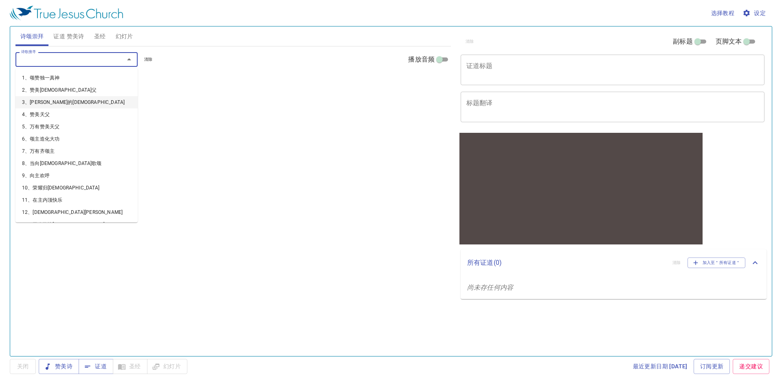 The height and width of the screenshot is (385, 782). I want to click on button: 赞美诗, so click(59, 366).